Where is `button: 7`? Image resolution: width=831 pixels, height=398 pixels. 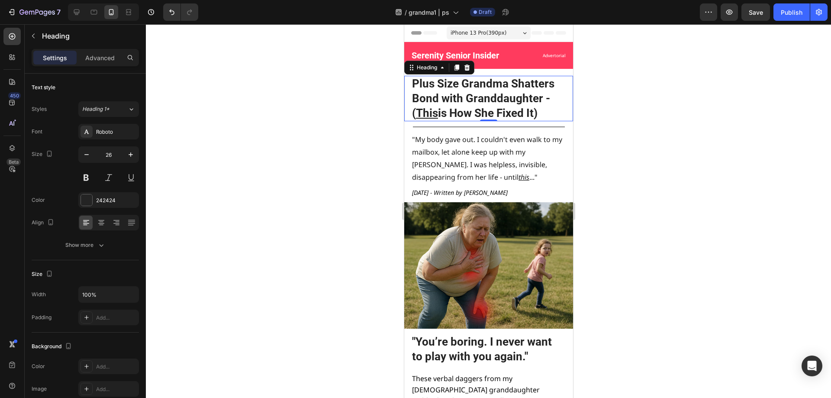 button: 7 is located at coordinates (34, 12).